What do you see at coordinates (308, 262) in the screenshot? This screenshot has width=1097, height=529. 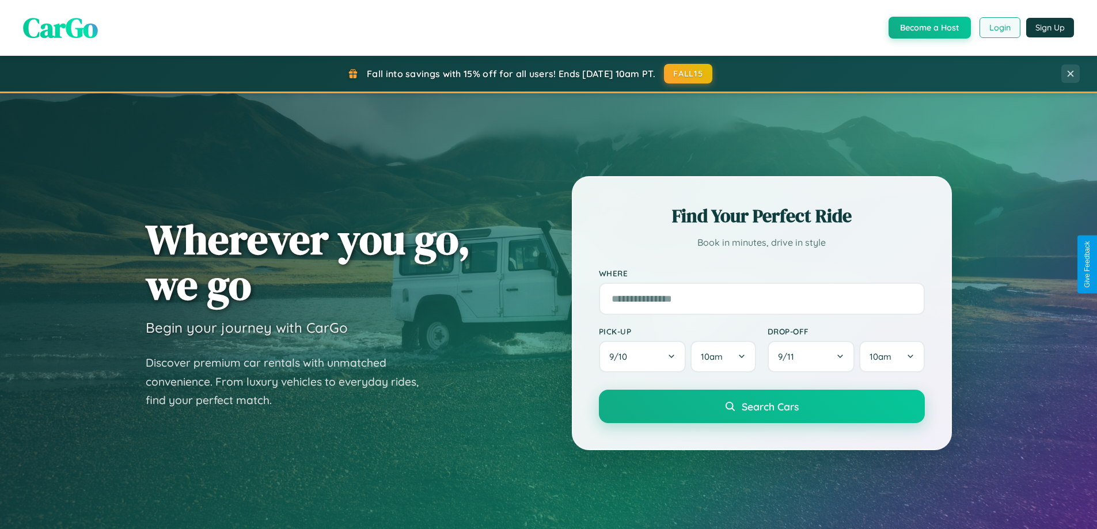 I see `h1: Wherever you go, we go` at bounding box center [308, 262].